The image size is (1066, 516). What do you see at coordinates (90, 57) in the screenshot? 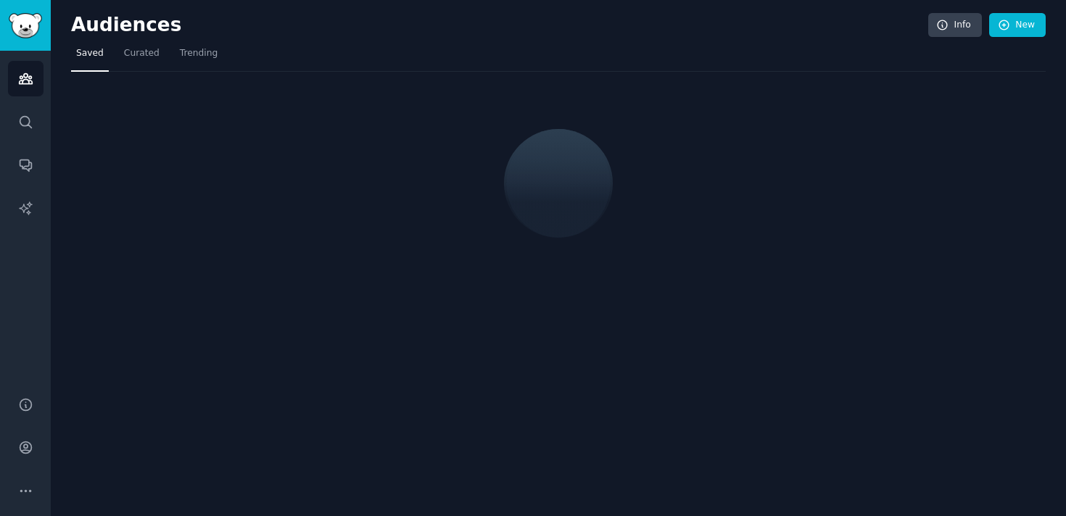
I see `a: Saved` at bounding box center [90, 57].